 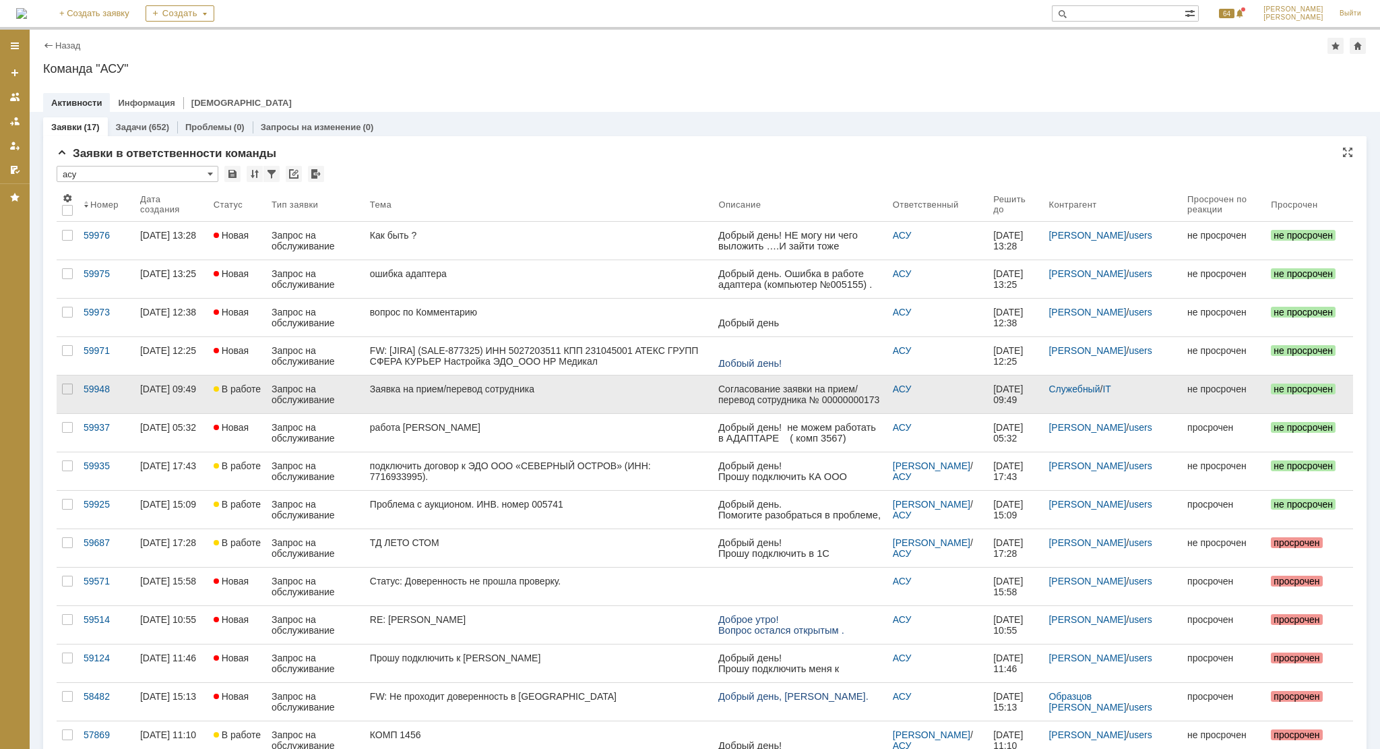 What do you see at coordinates (106, 350) in the screenshot?
I see `div: 59971` at bounding box center [106, 350].